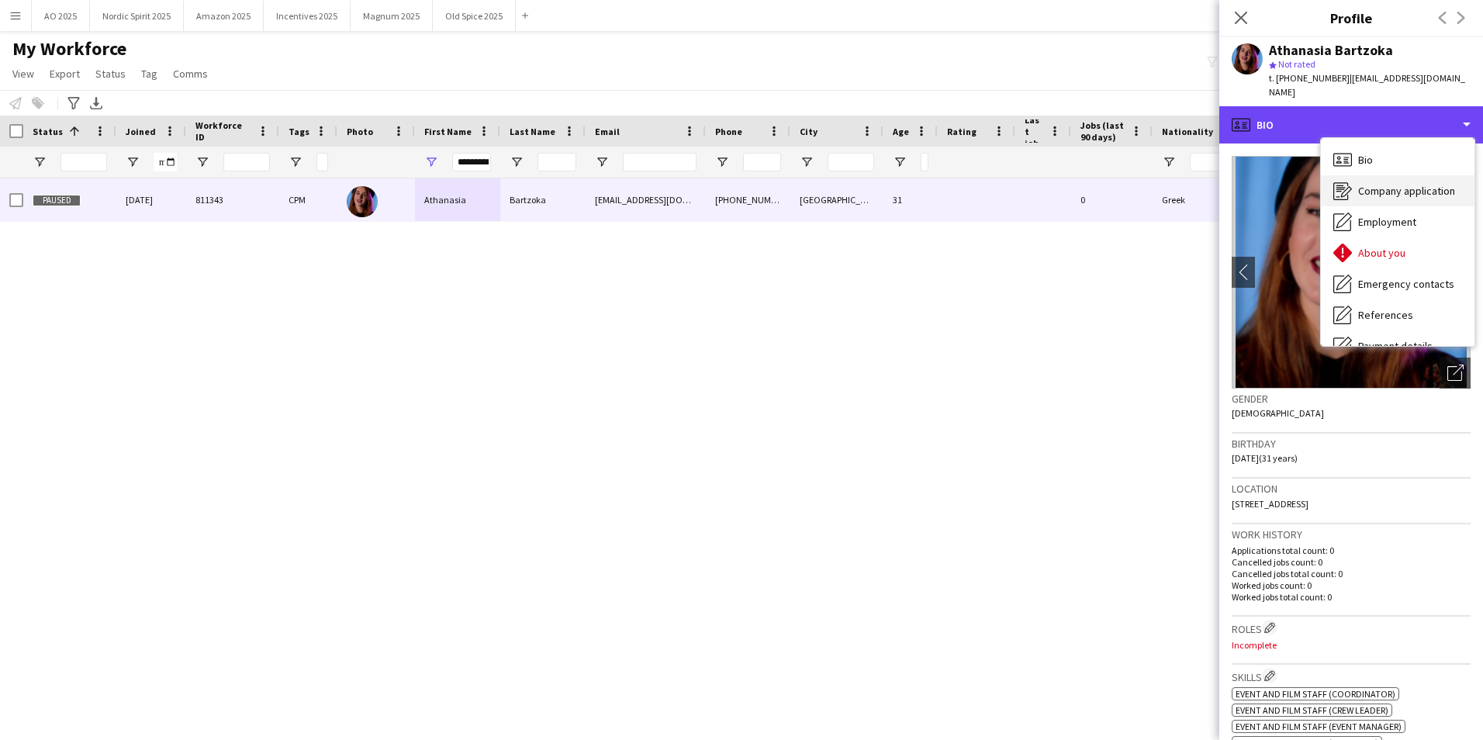 The height and width of the screenshot is (740, 1483). What do you see at coordinates (762, 162) in the screenshot?
I see `input: Phone Filter Input` at bounding box center [762, 162].